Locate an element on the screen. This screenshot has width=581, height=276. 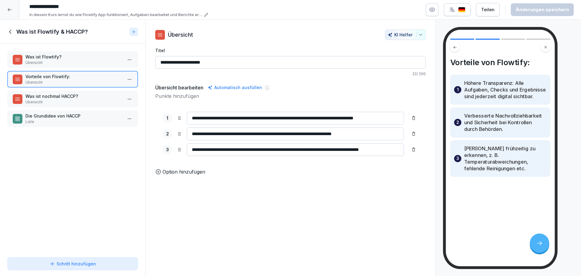
div: Teilen is located at coordinates (488, 10).